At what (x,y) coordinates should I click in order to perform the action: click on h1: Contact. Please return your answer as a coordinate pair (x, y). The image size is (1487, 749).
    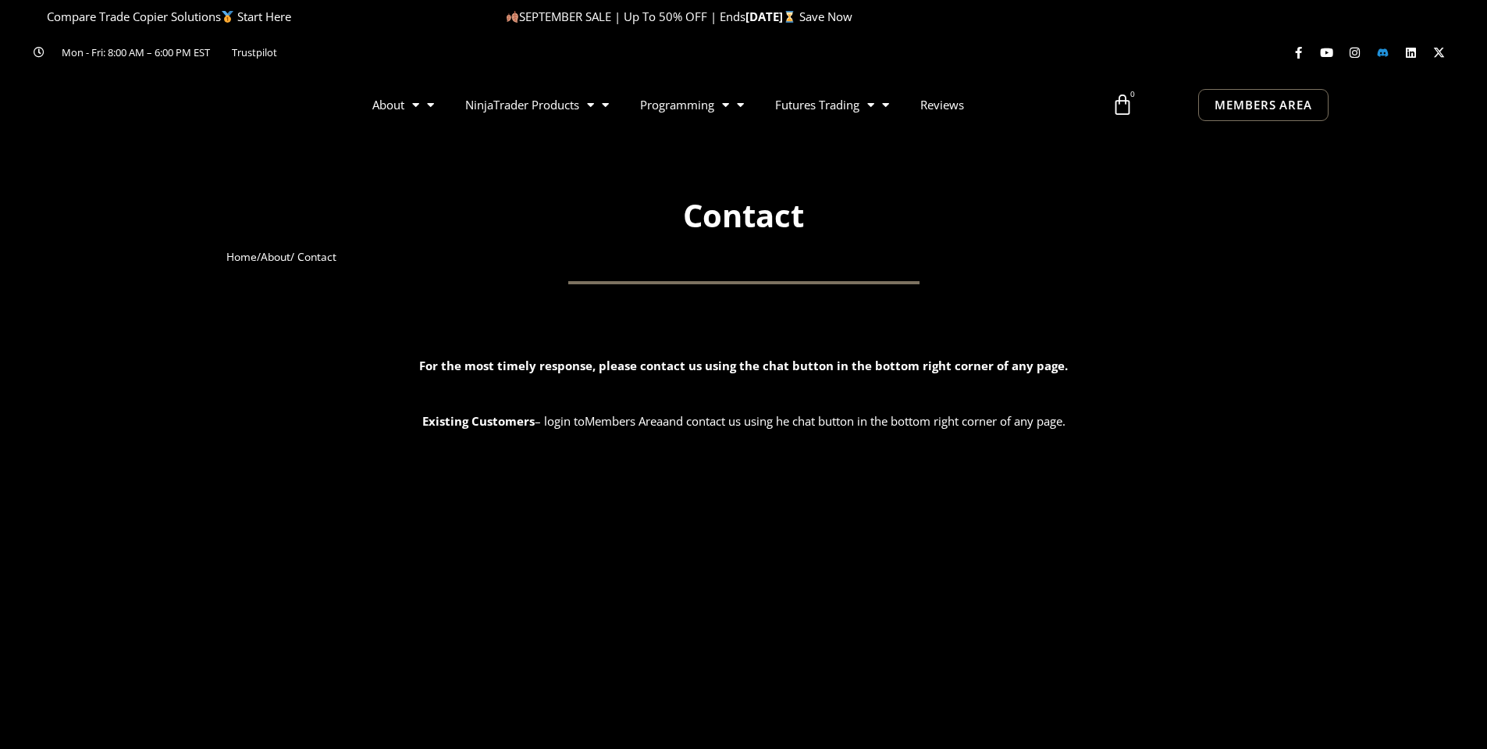
    Looking at the image, I should click on (743, 215).